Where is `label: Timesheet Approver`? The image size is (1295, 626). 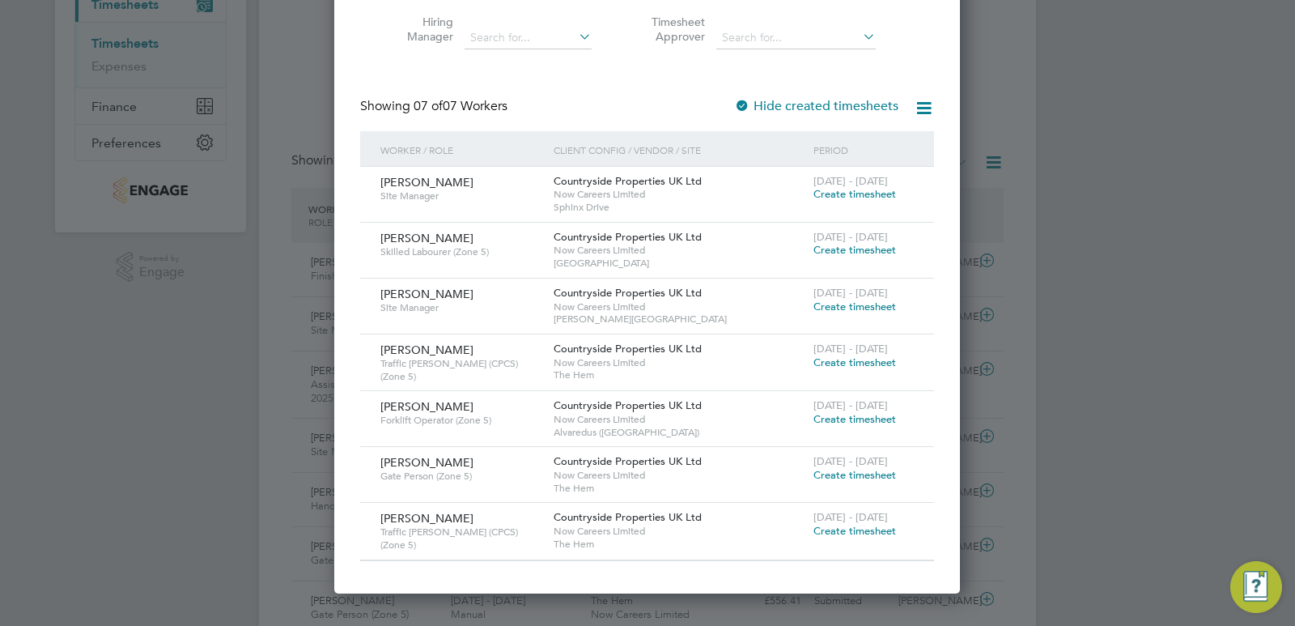
label: Timesheet Approver is located at coordinates (668, 29).